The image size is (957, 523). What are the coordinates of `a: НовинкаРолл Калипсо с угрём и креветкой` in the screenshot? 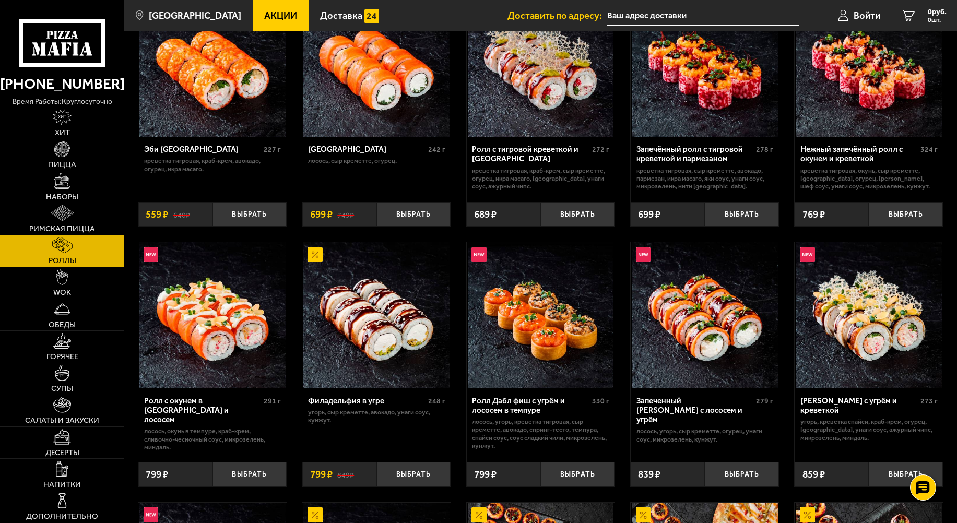 It's located at (869, 315).